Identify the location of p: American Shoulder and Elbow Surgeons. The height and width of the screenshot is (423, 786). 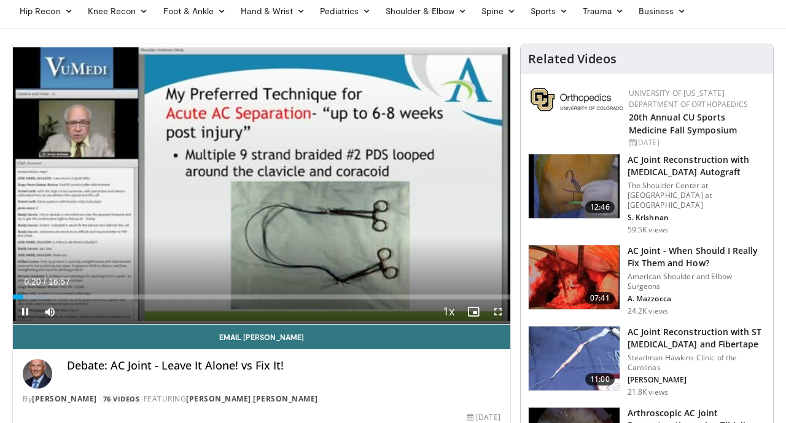
(697, 281).